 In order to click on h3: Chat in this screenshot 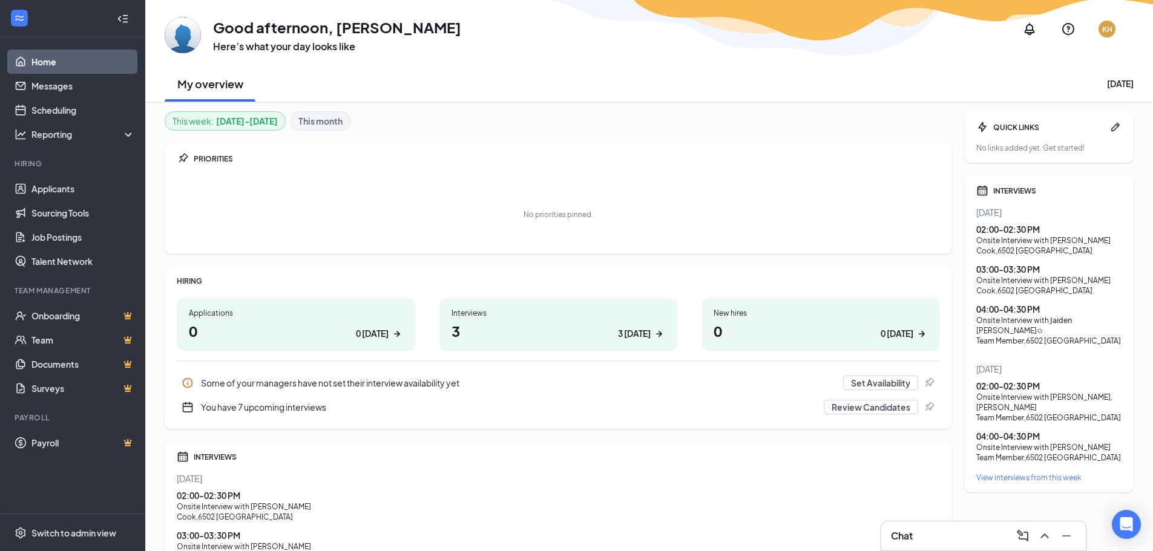, I will do `click(902, 536)`.